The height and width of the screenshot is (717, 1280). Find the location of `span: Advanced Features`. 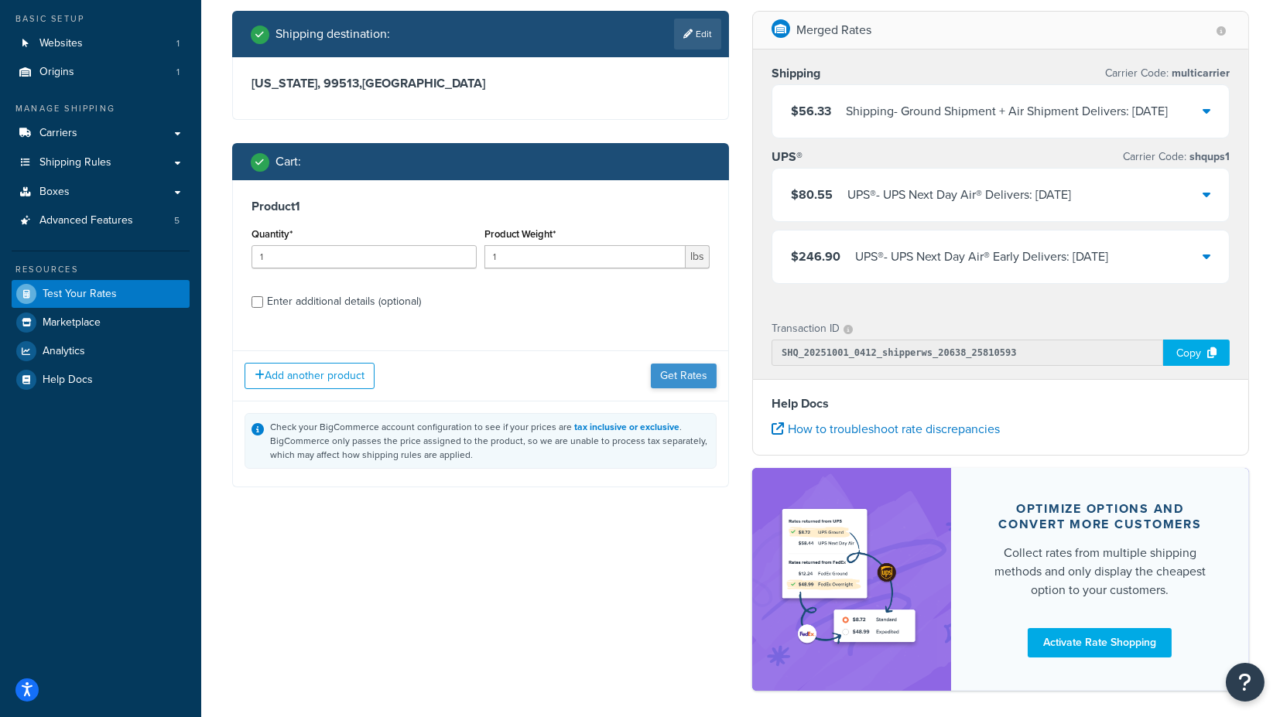

span: Advanced Features is located at coordinates (86, 221).